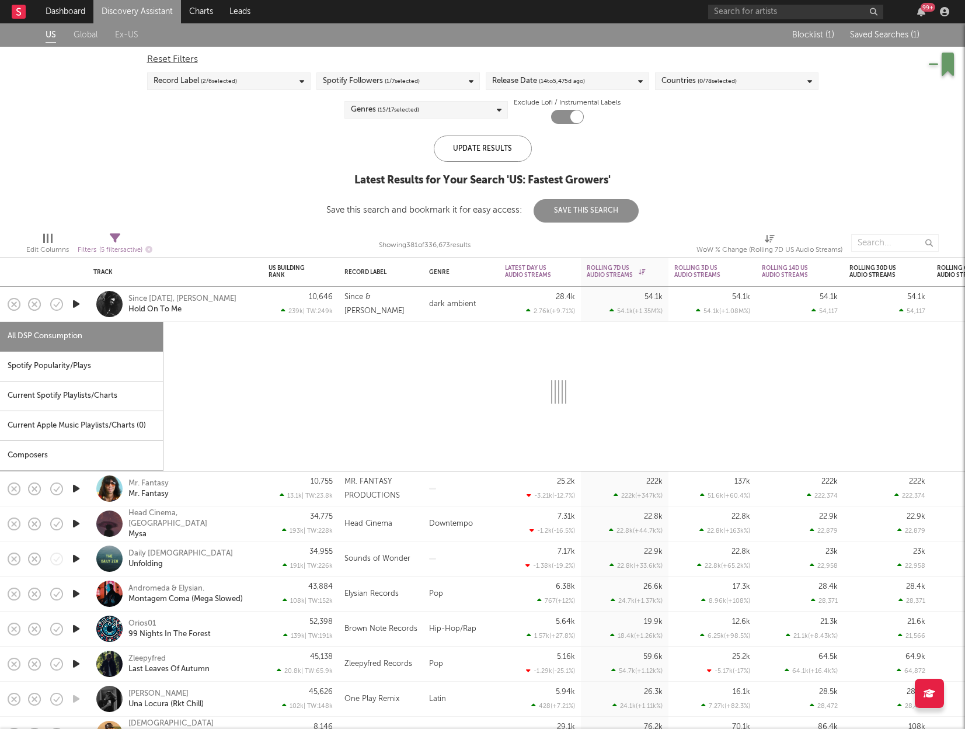 The width and height of the screenshot is (965, 729). What do you see at coordinates (142, 624) in the screenshot?
I see `div: Orios01` at bounding box center [142, 624].